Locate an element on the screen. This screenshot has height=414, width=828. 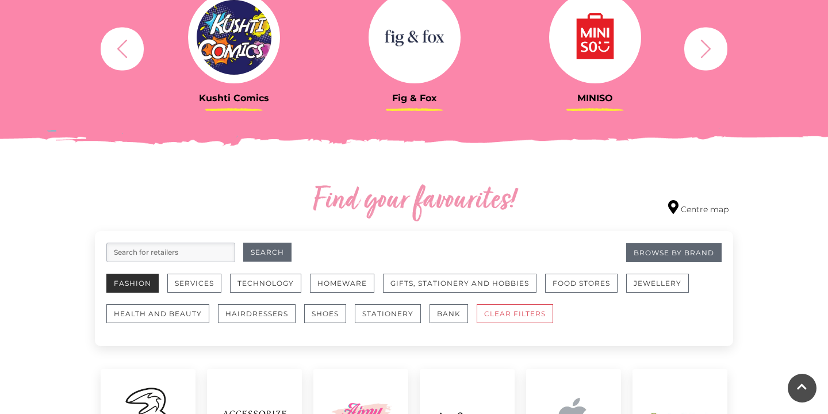
a: Services is located at coordinates (198, 289).